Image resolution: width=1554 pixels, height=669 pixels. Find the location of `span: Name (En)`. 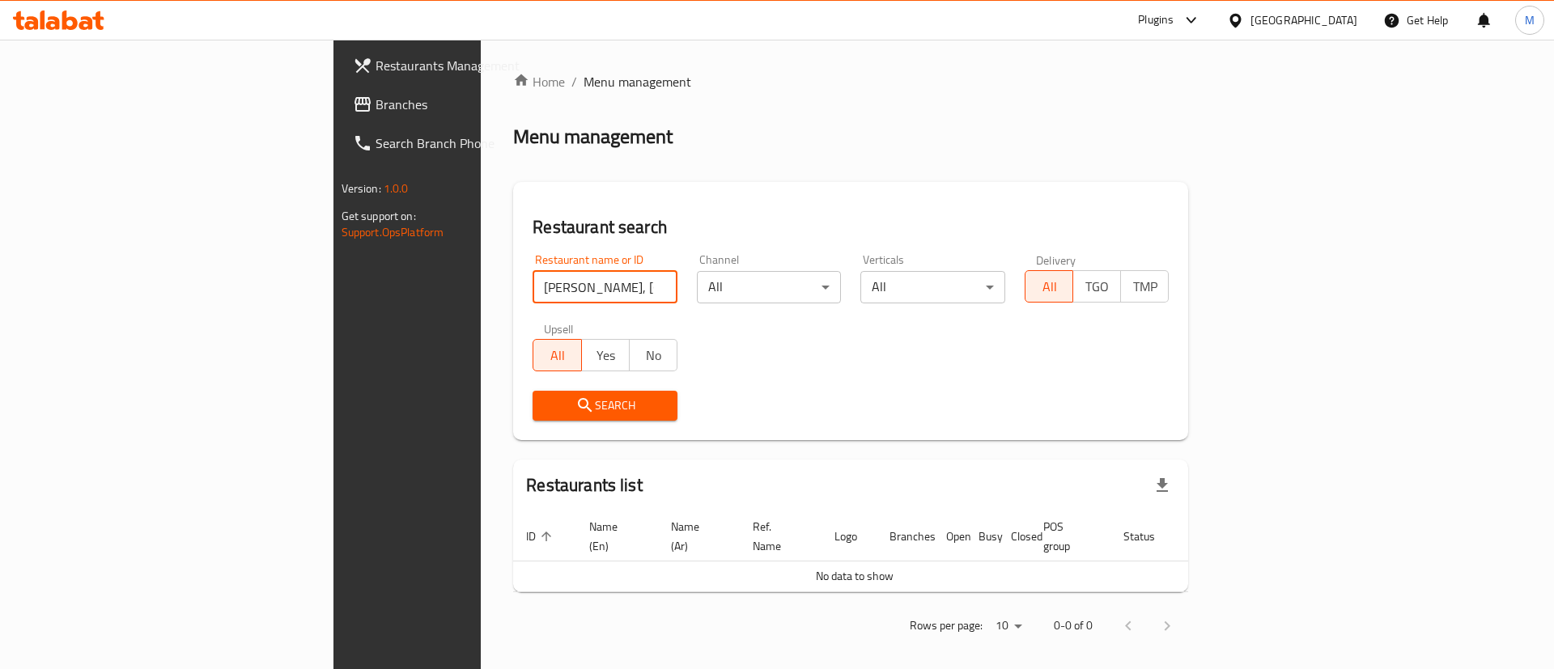

span: Name (En) is located at coordinates (614, 537).